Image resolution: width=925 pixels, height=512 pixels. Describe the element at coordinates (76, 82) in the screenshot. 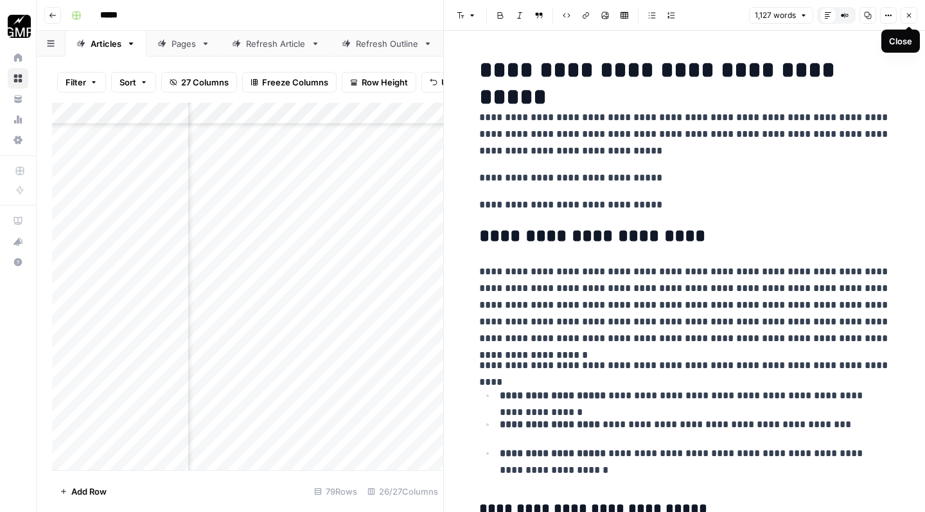

I see `span: Filter` at that location.